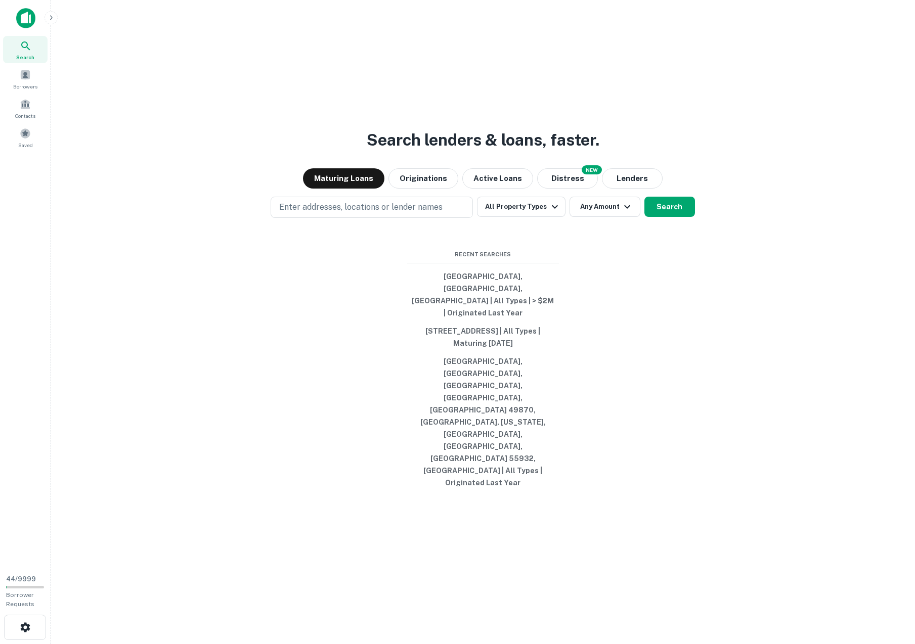  I want to click on a: Saved, so click(25, 138).